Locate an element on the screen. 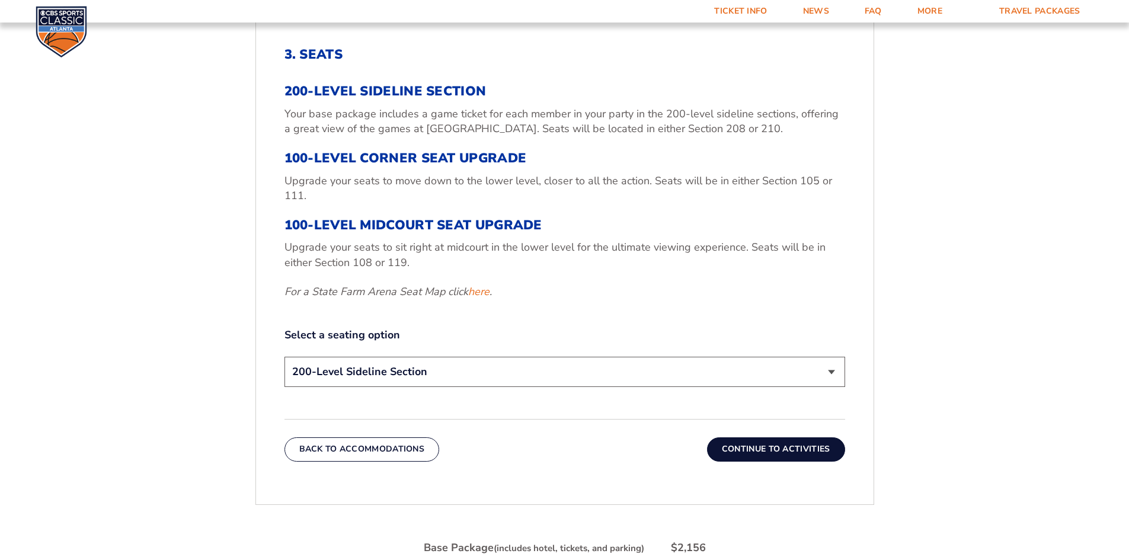 This screenshot has height=560, width=1129. button: Continue To Activities is located at coordinates (776, 449).